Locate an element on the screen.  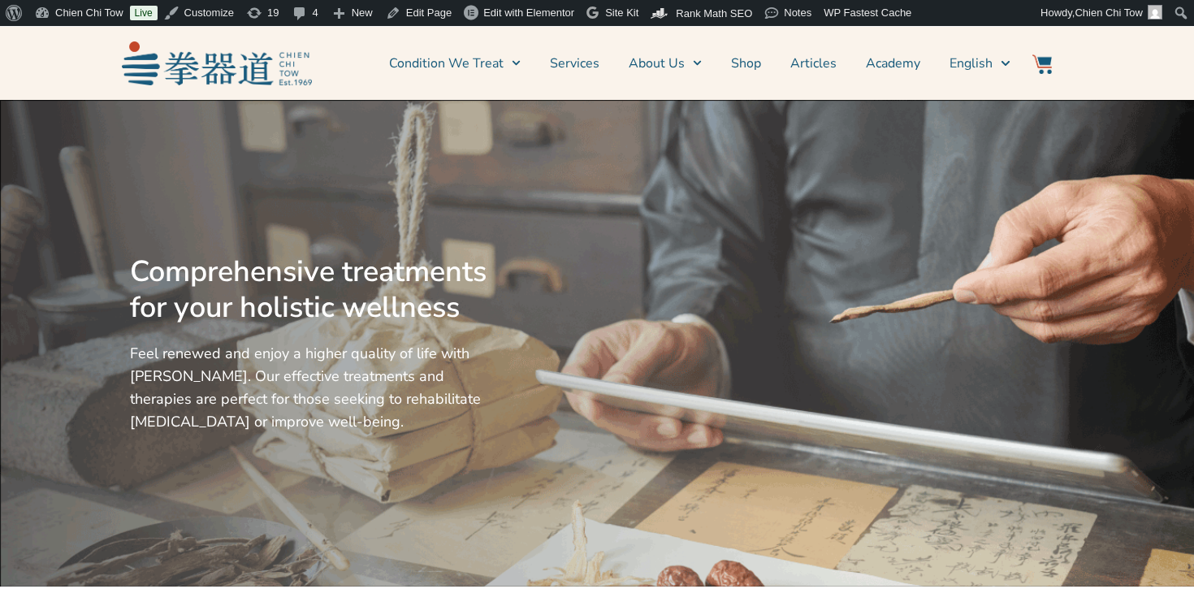
a: Live is located at coordinates (144, 13).